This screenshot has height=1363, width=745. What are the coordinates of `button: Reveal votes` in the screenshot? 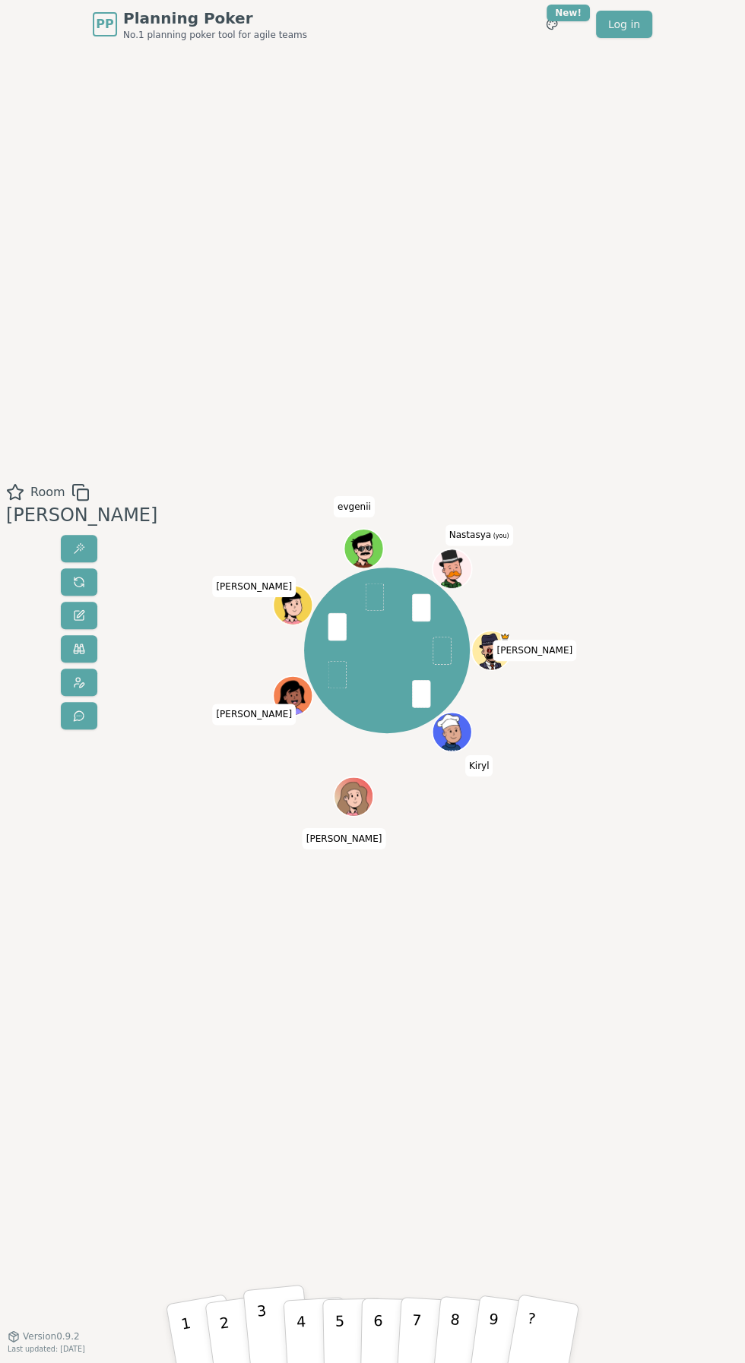 It's located at (79, 549).